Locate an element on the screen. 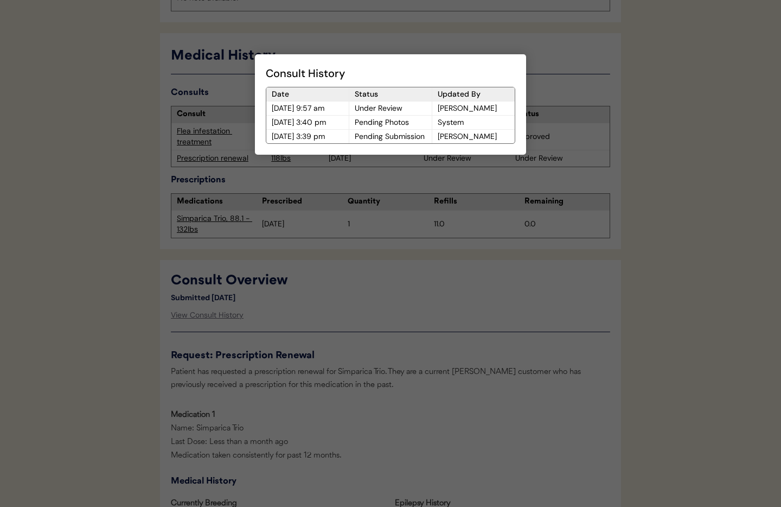  div: Pending Photos is located at coordinates (391, 122).